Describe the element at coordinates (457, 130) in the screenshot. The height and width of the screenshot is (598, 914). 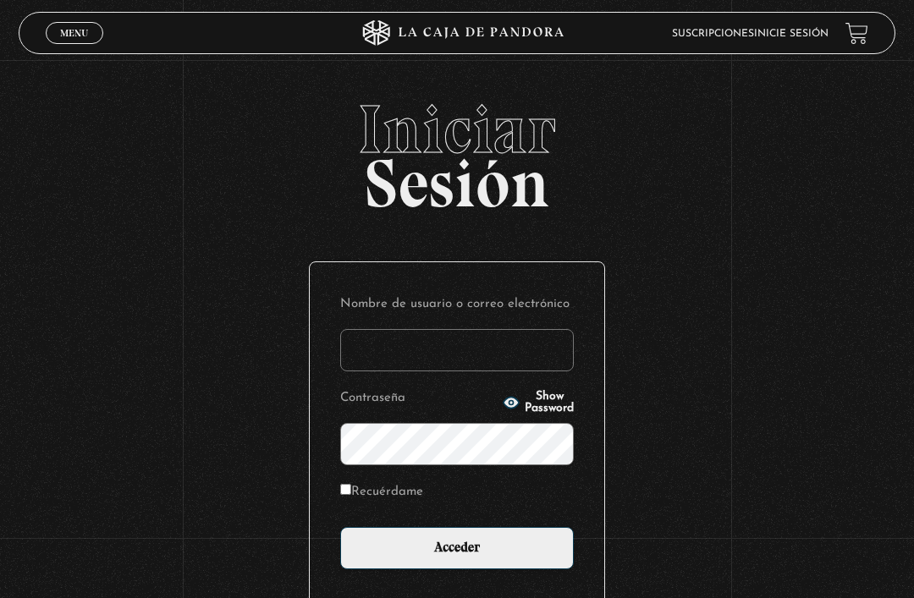
I see `span: Iniciar` at that location.